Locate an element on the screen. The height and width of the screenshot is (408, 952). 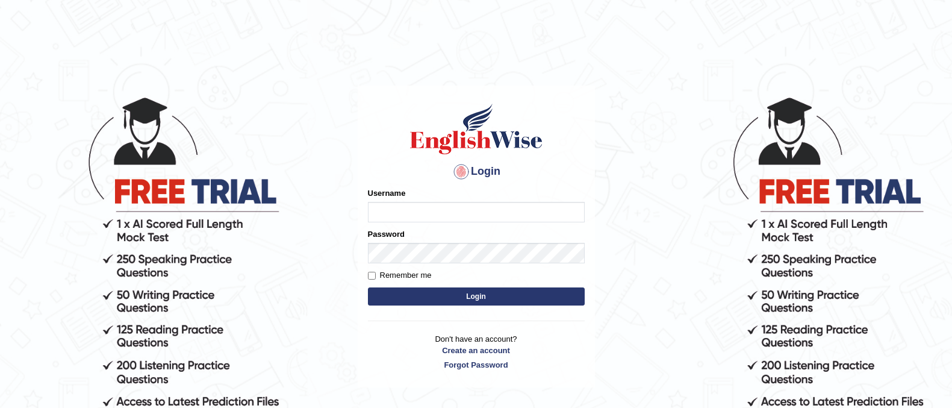
label: Username is located at coordinates (387, 193).